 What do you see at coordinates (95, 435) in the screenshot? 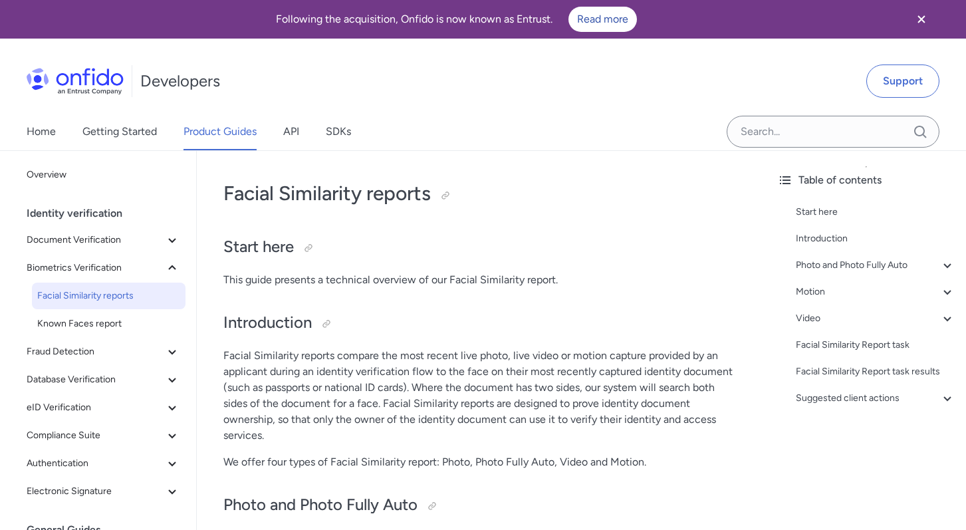
I see `span: Compliance Suite` at bounding box center [95, 435].